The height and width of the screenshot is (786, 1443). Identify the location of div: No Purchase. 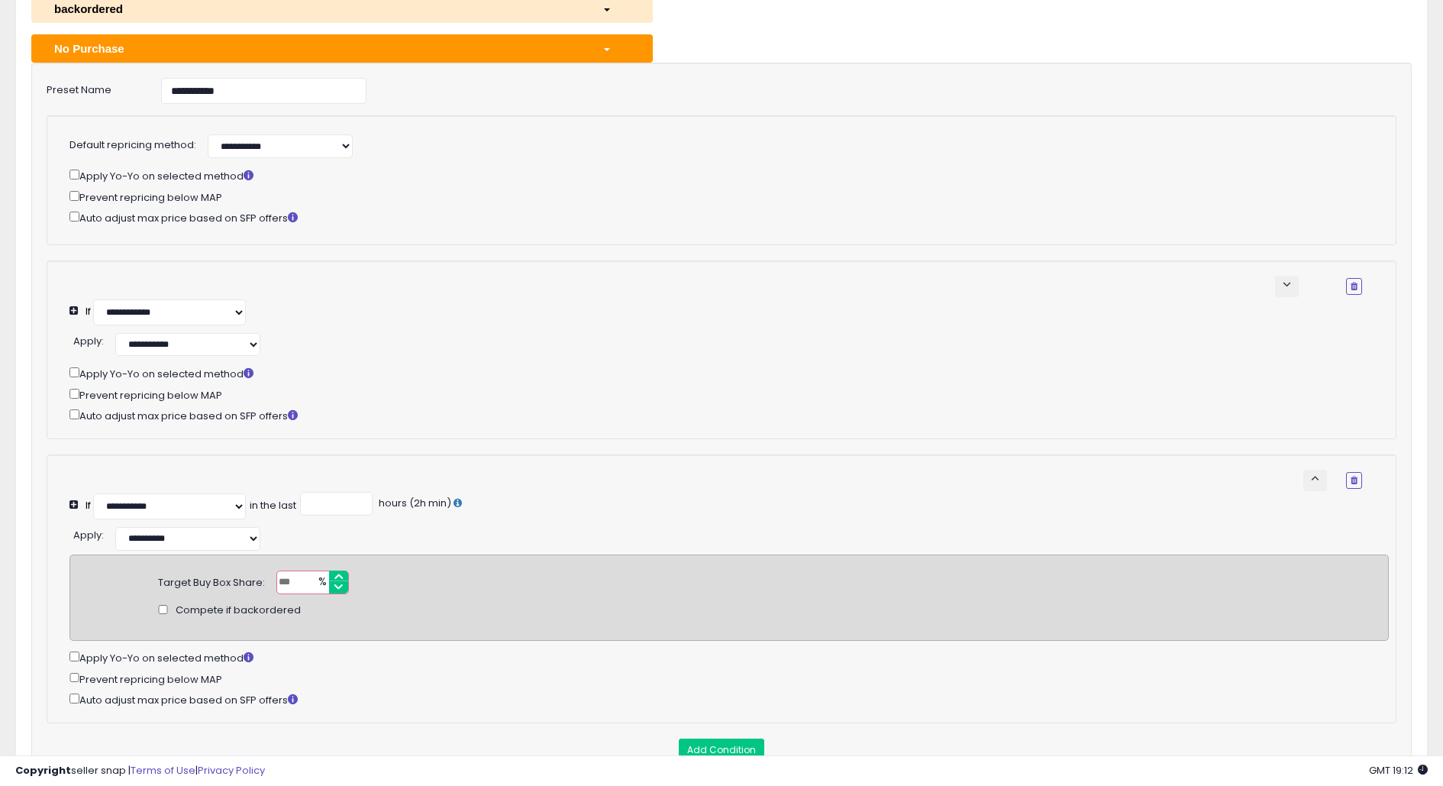
(317, 48).